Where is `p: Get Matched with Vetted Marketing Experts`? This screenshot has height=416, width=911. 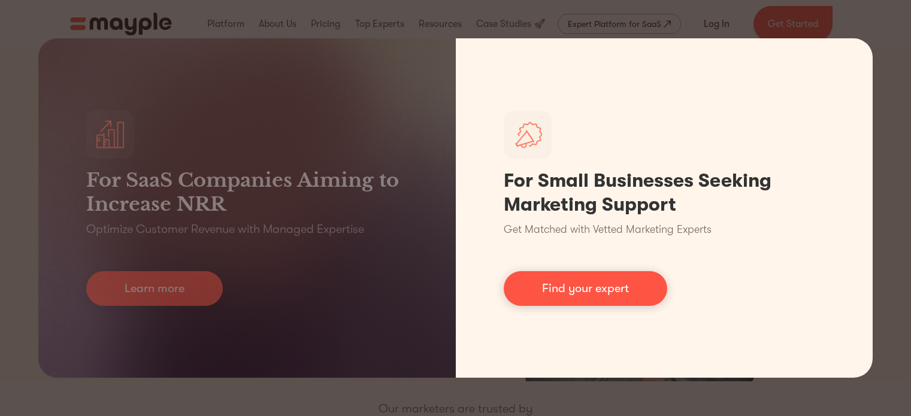
p: Get Matched with Vetted Marketing Experts is located at coordinates (608, 229).